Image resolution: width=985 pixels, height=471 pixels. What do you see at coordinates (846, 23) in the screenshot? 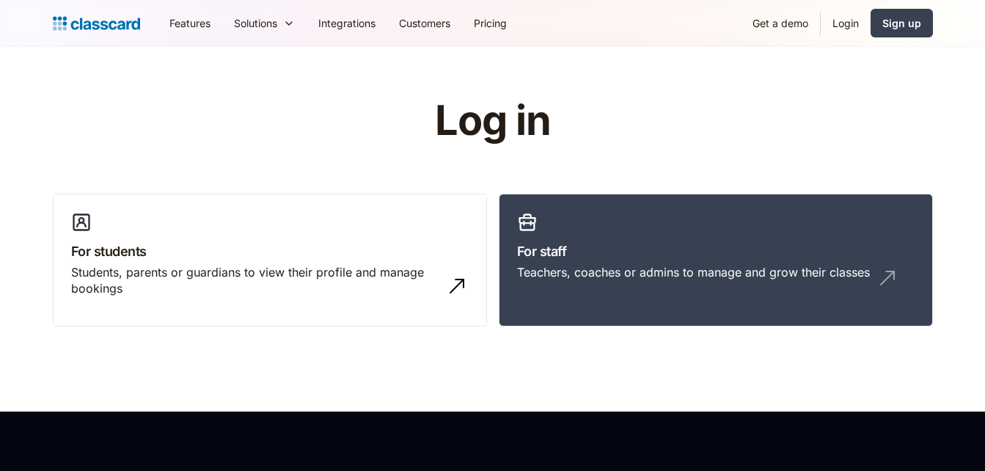
I see `a: Login` at bounding box center [846, 23].